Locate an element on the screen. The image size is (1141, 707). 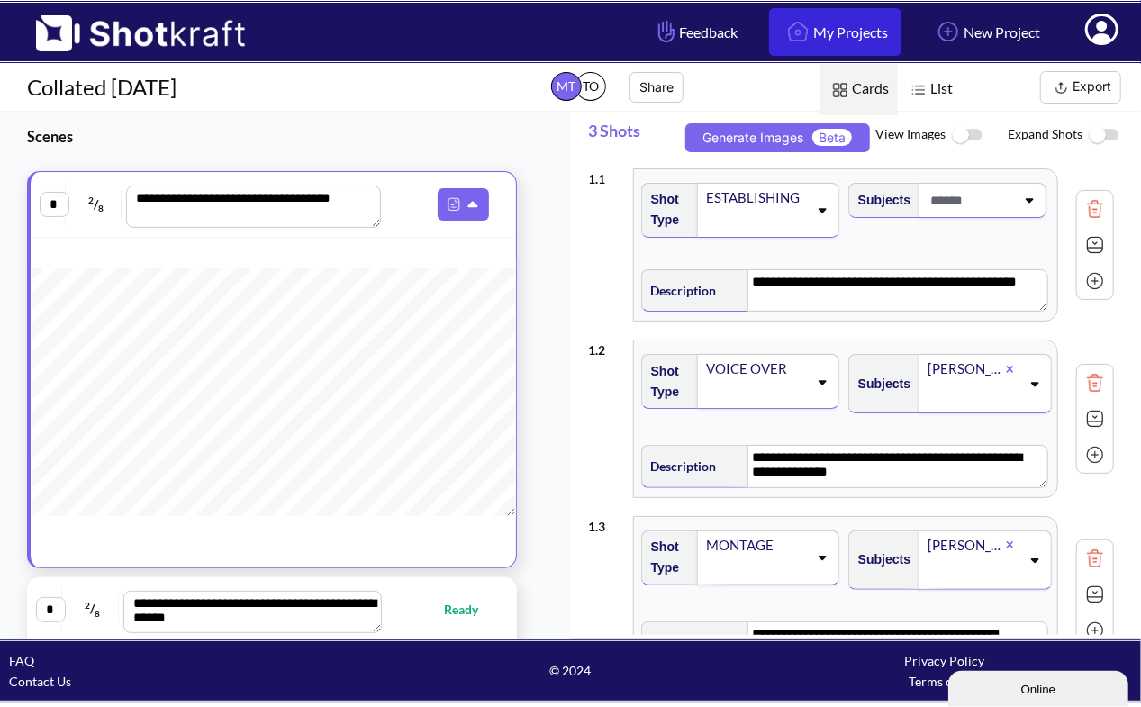
div: MONTAGE is located at coordinates (755, 545).